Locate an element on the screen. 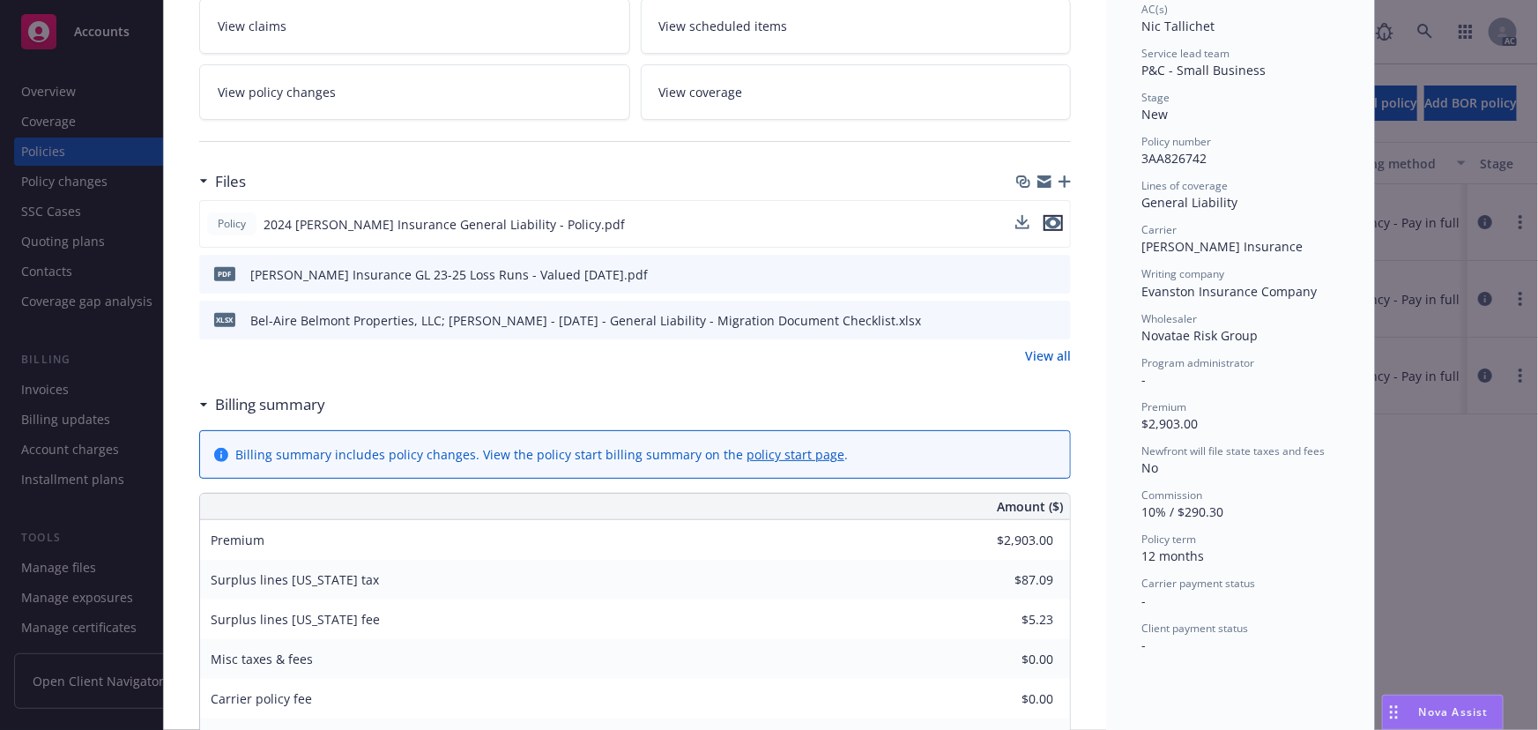 The width and height of the screenshot is (1538, 730). span: Carrier payment status is located at coordinates (1198, 582).